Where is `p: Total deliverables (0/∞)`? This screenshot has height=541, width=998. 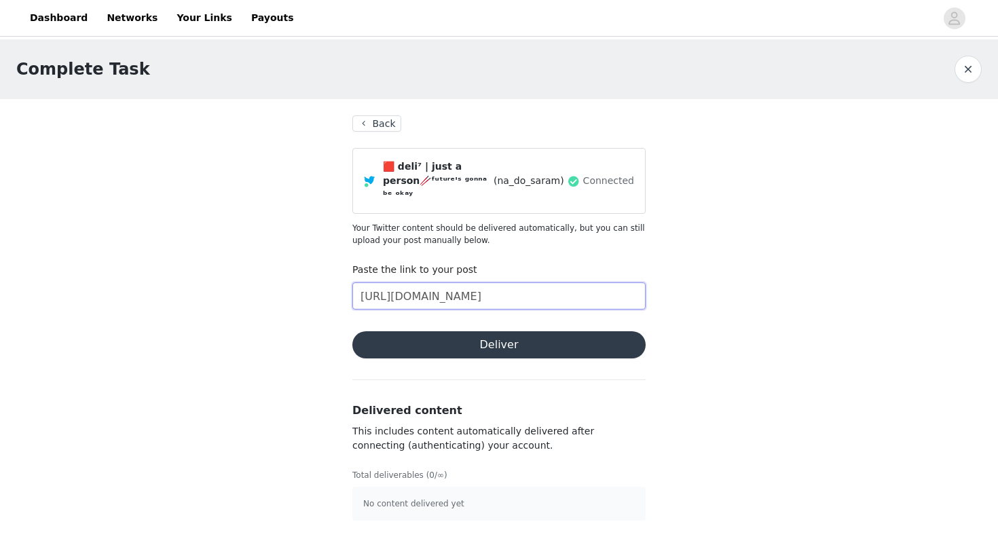
p: Total deliverables (0/∞) is located at coordinates (499, 475).